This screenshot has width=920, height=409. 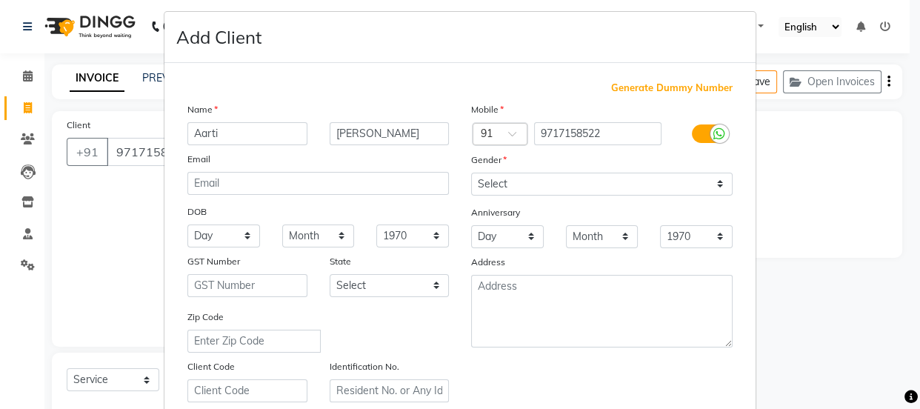 What do you see at coordinates (489, 160) in the screenshot?
I see `label: Gender` at bounding box center [489, 160].